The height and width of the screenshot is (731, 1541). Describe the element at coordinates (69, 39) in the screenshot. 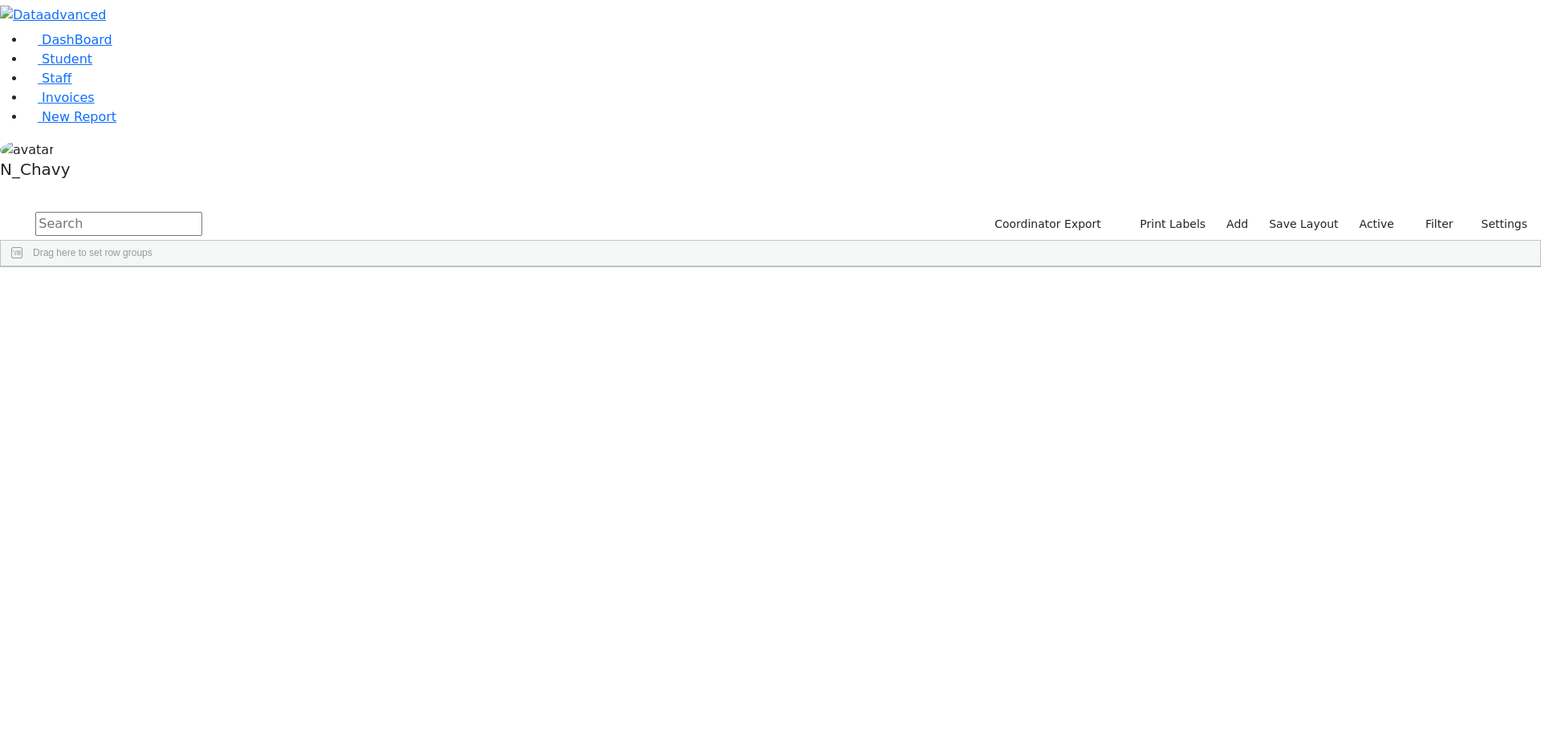

I see `a: DashBoard` at that location.